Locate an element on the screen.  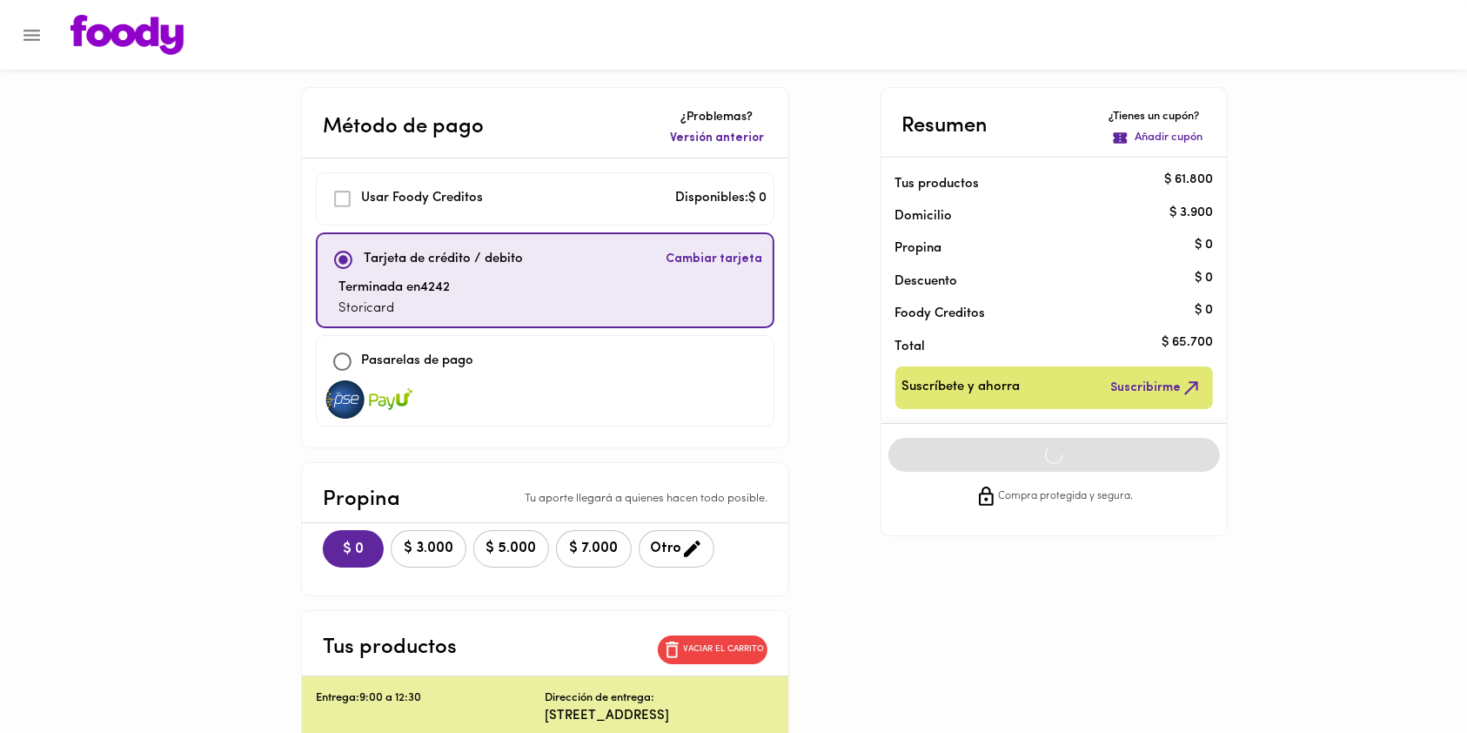
p: Método de pago is located at coordinates (403, 127).